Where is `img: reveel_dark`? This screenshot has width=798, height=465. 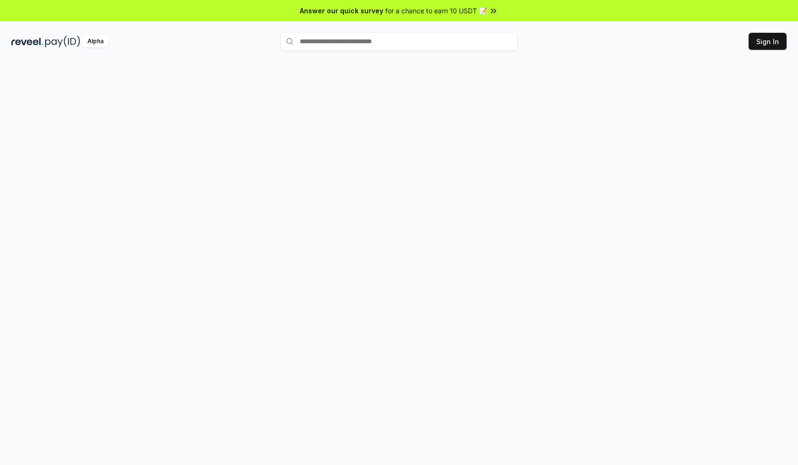 img: reveel_dark is located at coordinates (27, 41).